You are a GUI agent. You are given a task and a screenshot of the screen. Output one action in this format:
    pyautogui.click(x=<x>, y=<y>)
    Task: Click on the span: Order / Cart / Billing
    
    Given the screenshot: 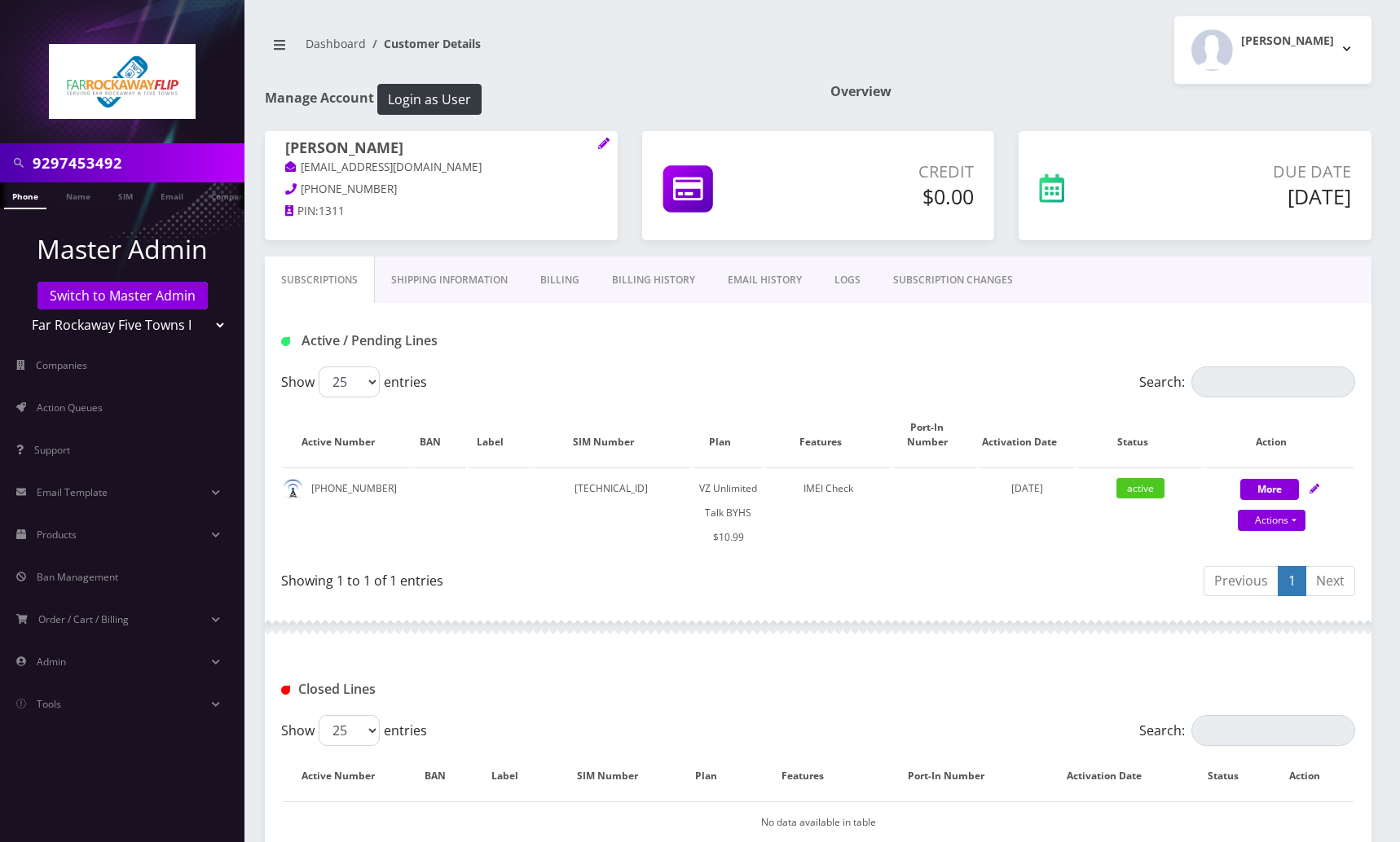 What is the action you would take?
    pyautogui.click(x=83, y=619)
    